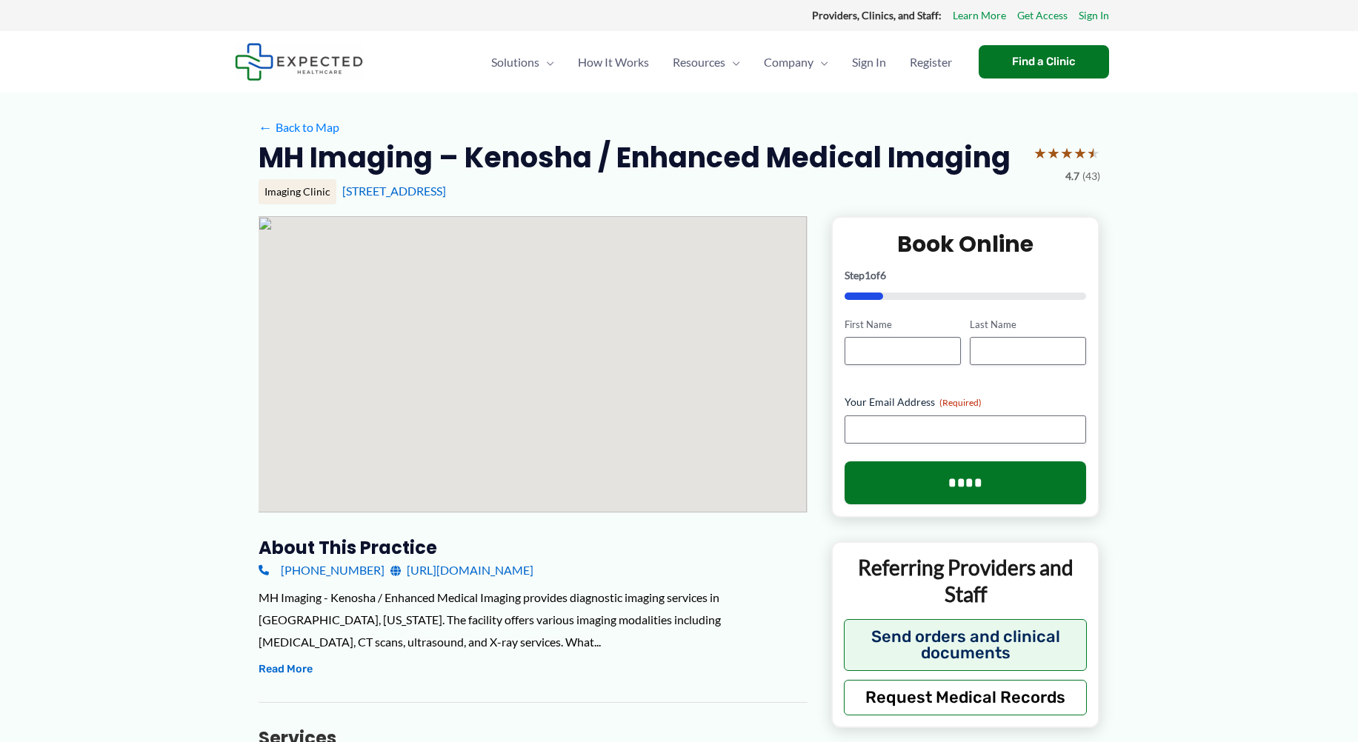 The height and width of the screenshot is (742, 1358). I want to click on a: ←Back to Map, so click(298, 127).